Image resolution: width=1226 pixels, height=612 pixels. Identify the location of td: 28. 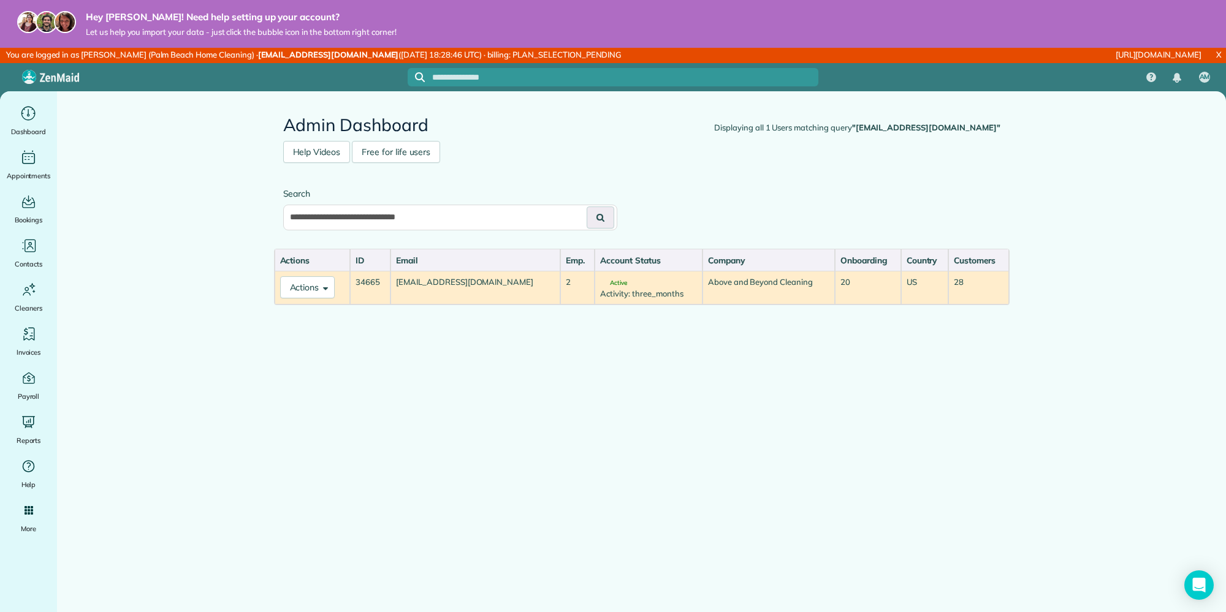
(978, 287).